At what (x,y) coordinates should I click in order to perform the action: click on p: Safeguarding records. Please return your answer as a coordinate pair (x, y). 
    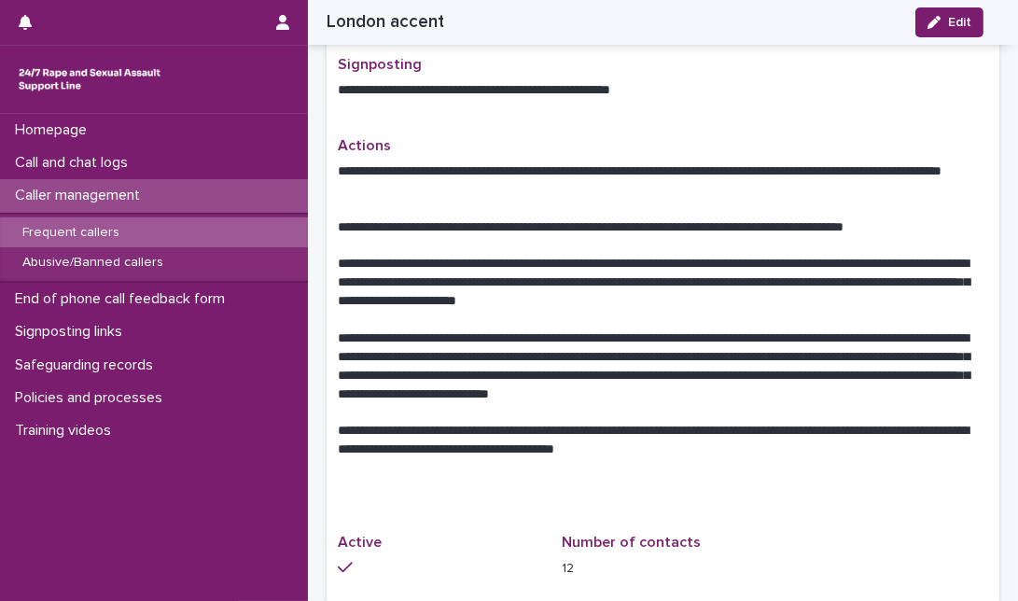
    Looking at the image, I should click on (88, 365).